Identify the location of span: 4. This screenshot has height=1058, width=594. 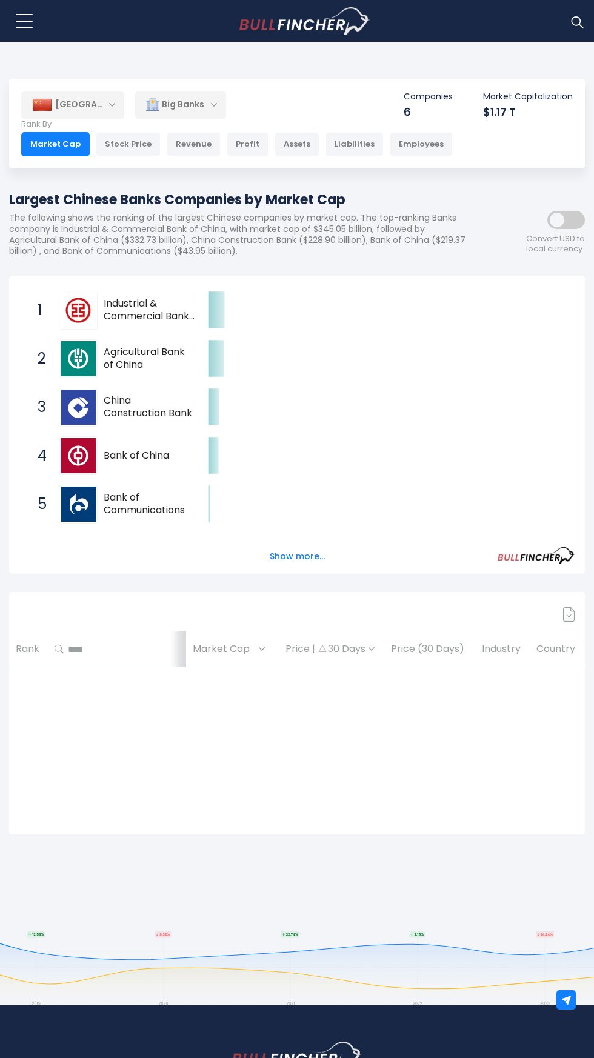
(38, 456).